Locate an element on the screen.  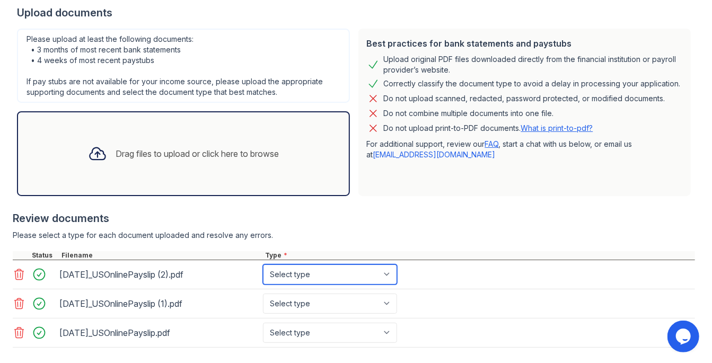
a: What is print-to-pdf? is located at coordinates (557, 128).